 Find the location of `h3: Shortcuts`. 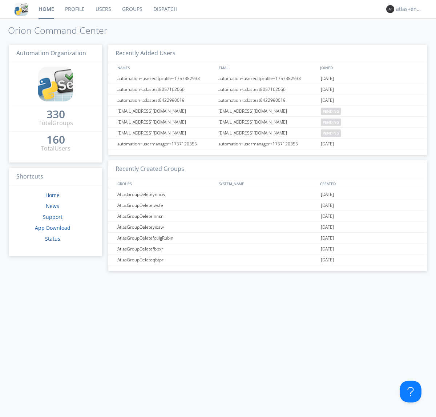

h3: Shortcuts is located at coordinates (56, 177).